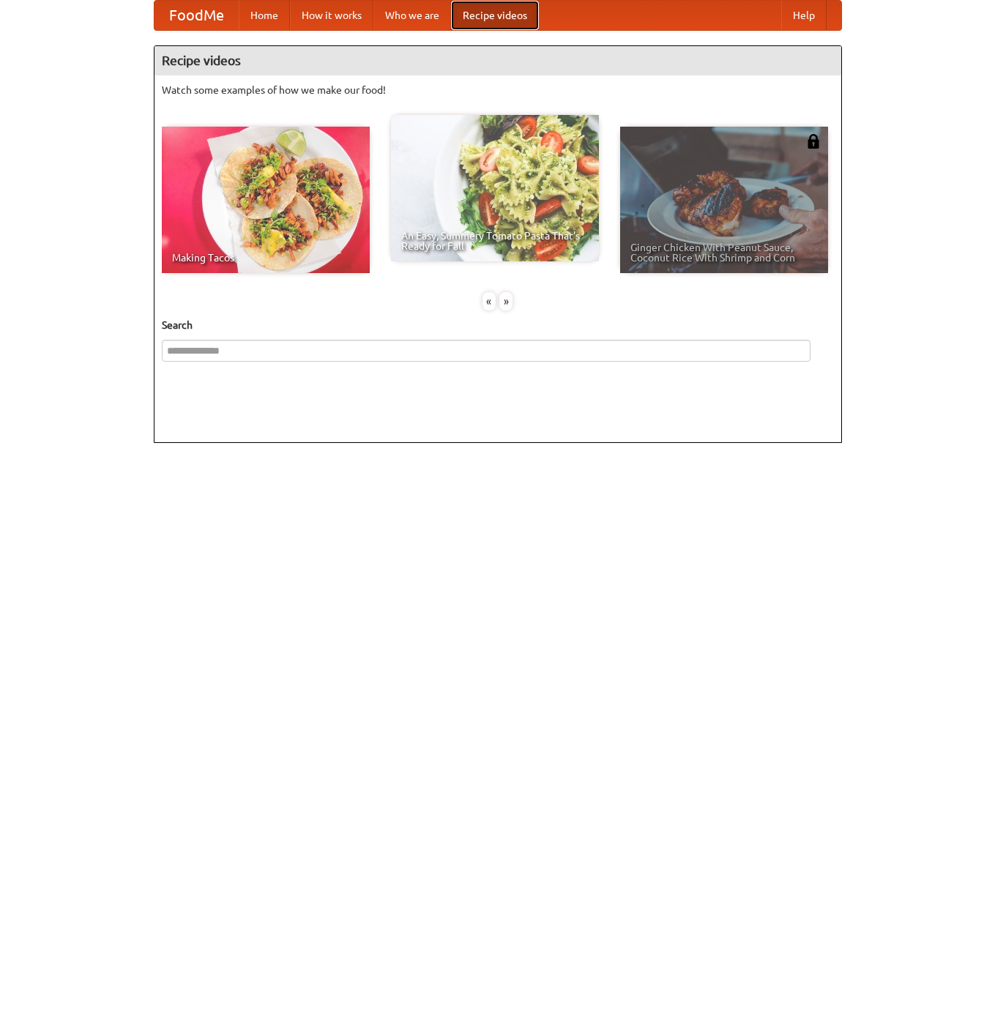 The image size is (995, 1036). What do you see at coordinates (813, 141) in the screenshot?
I see `img: 483408.png` at bounding box center [813, 141].